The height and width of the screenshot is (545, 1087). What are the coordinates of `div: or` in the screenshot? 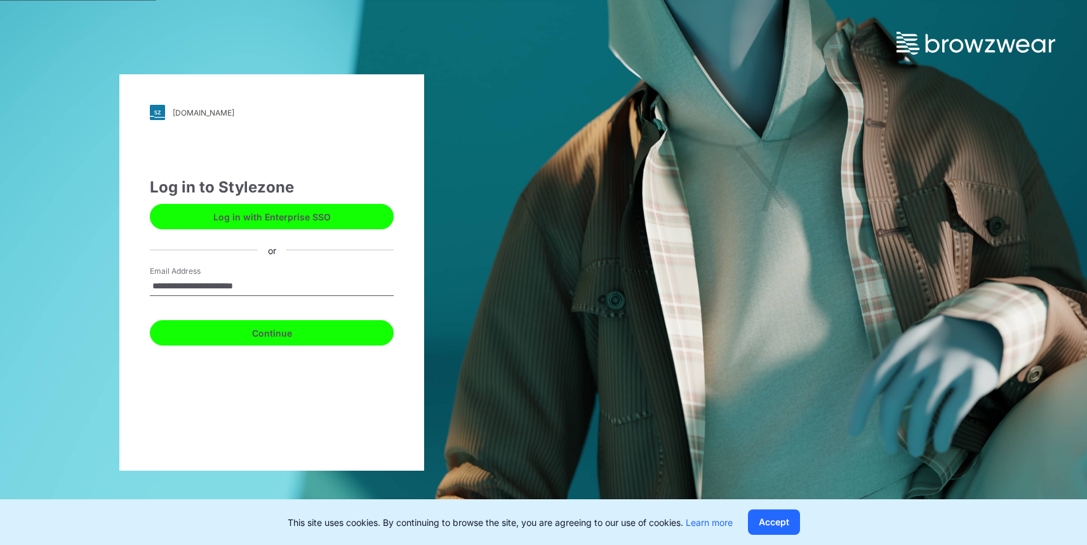 It's located at (272, 250).